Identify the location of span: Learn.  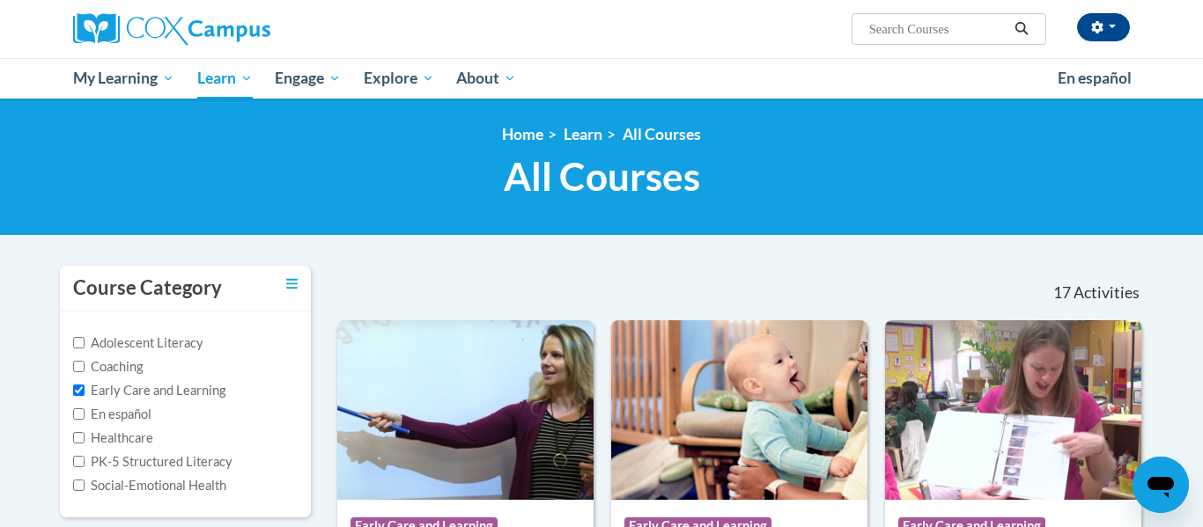
(224, 78).